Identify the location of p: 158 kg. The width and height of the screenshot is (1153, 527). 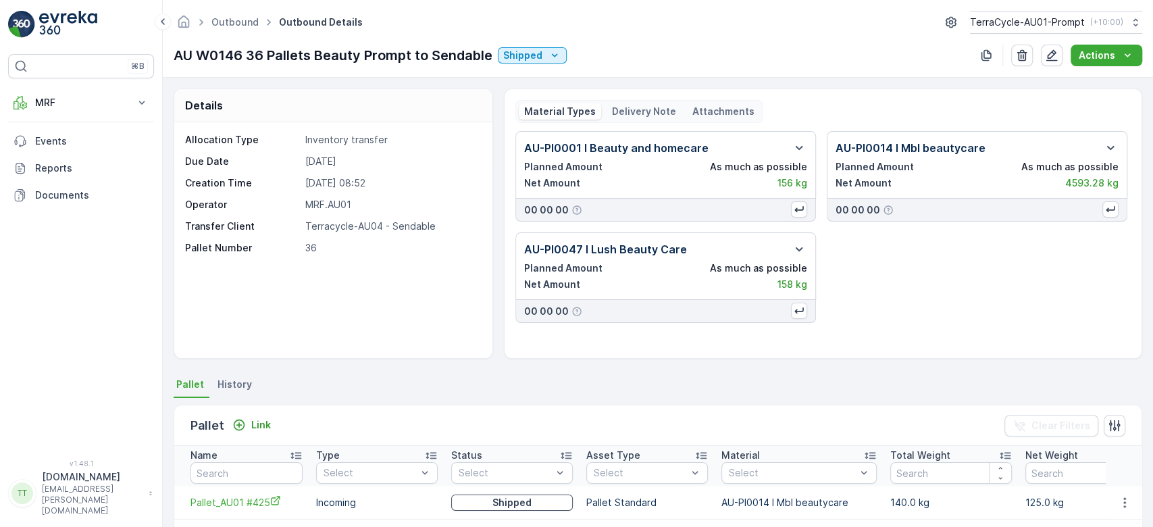
(792, 284).